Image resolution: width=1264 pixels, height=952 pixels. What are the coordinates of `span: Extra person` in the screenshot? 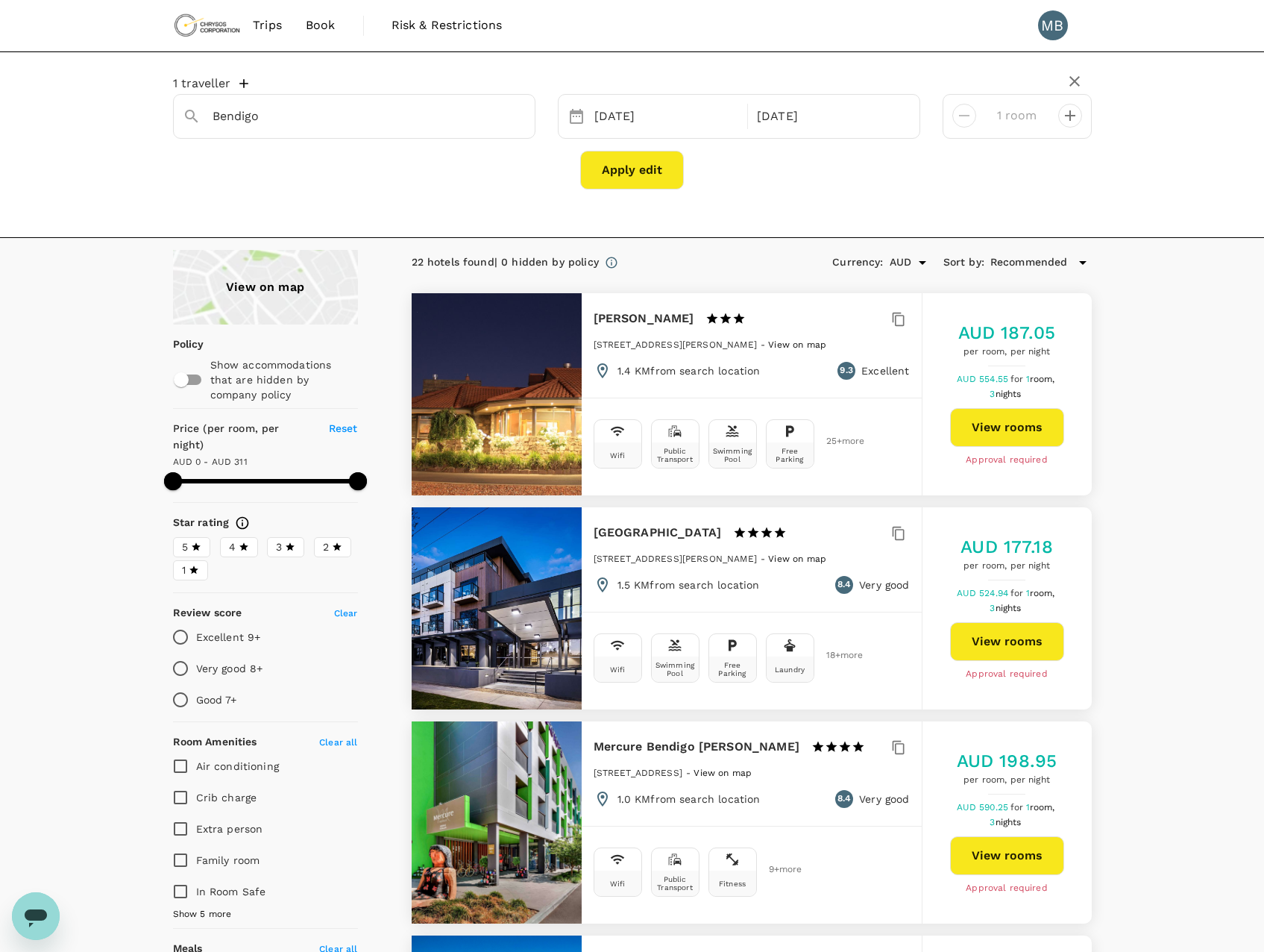 It's located at (230, 828).